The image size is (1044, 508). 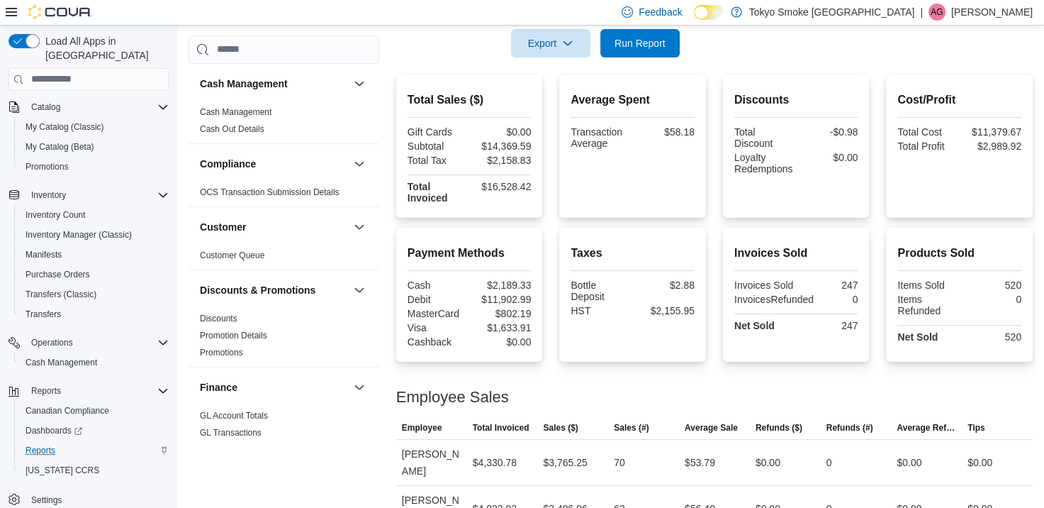 What do you see at coordinates (284, 123) in the screenshot?
I see `div: Cash Management` at bounding box center [284, 123].